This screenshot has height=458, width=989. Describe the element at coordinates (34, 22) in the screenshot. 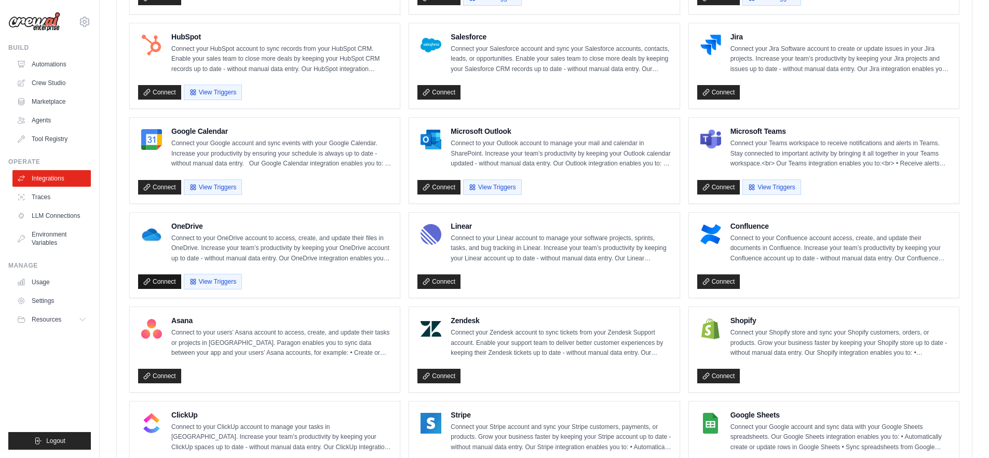

I see `img: Logo` at that location.